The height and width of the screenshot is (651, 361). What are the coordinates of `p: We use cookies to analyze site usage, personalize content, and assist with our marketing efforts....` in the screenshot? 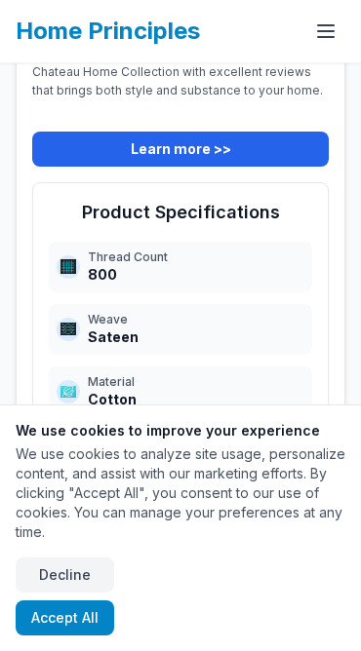 It's located at (180, 493).